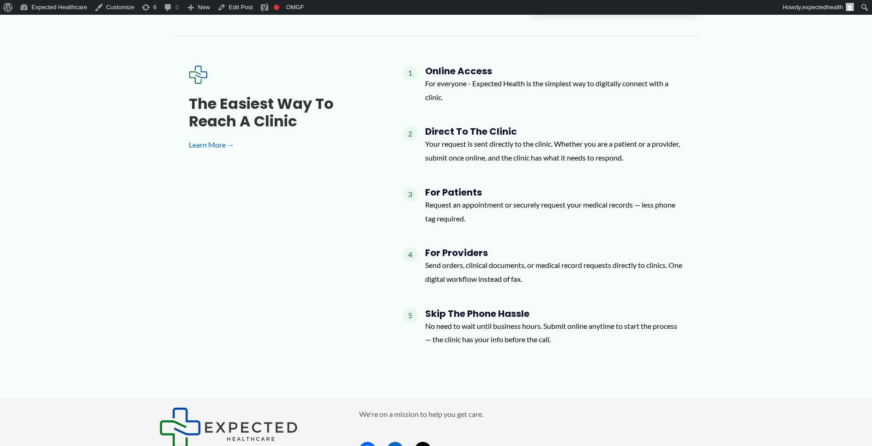 The width and height of the screenshot is (872, 446). What do you see at coordinates (281, 145) in the screenshot?
I see `a: Learn More →` at bounding box center [281, 145].